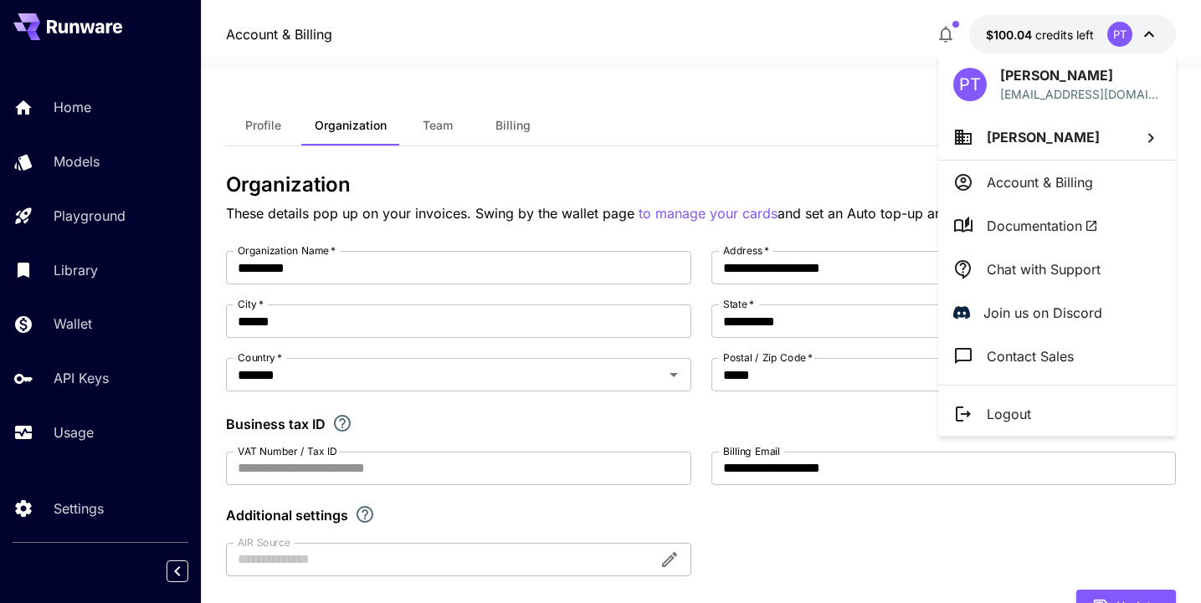  What do you see at coordinates (1008, 414) in the screenshot?
I see `p: Logout` at bounding box center [1008, 414].